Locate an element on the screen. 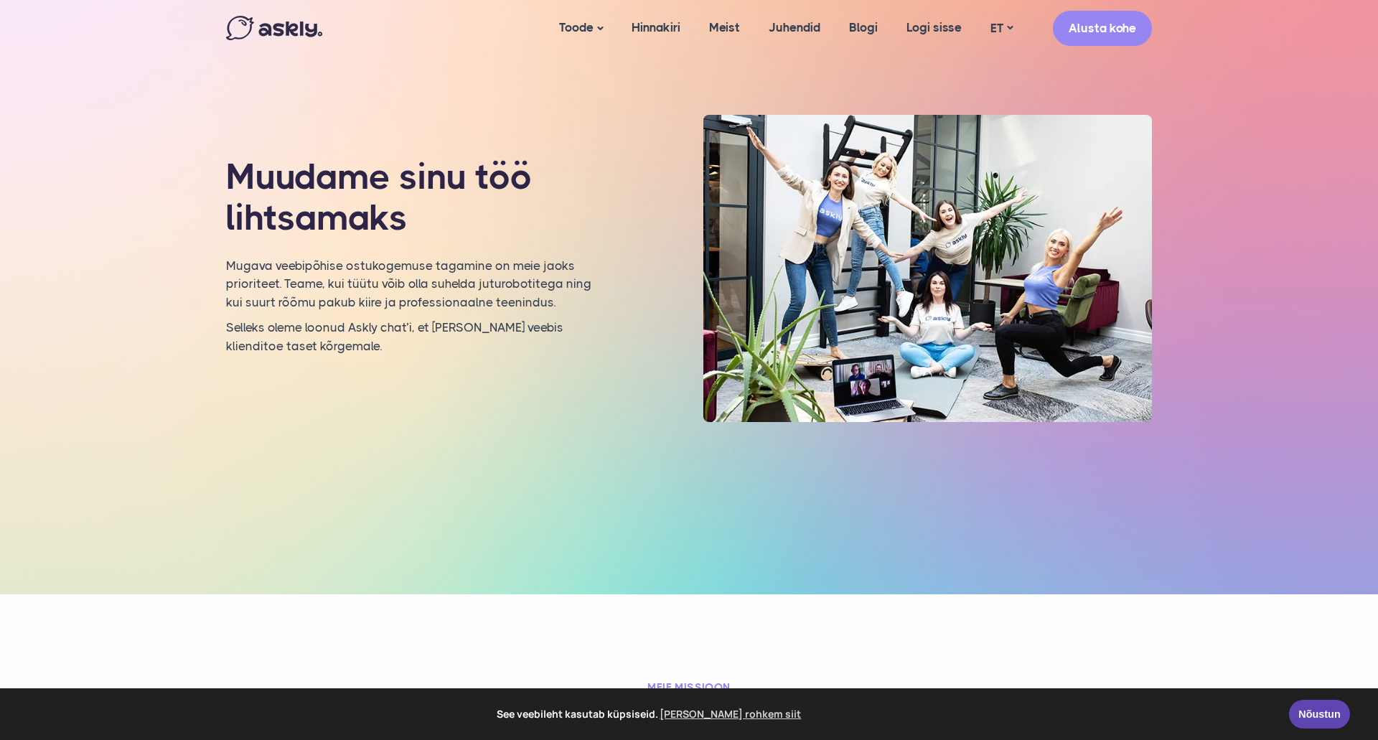 The image size is (1378, 740). h2: Meie missioon is located at coordinates (689, 688).